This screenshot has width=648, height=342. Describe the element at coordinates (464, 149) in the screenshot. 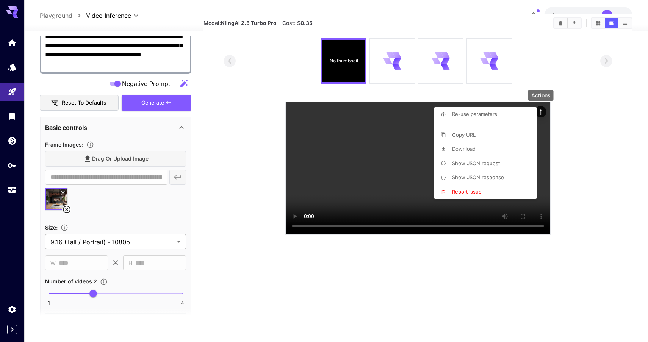

I see `span: Download` at that location.